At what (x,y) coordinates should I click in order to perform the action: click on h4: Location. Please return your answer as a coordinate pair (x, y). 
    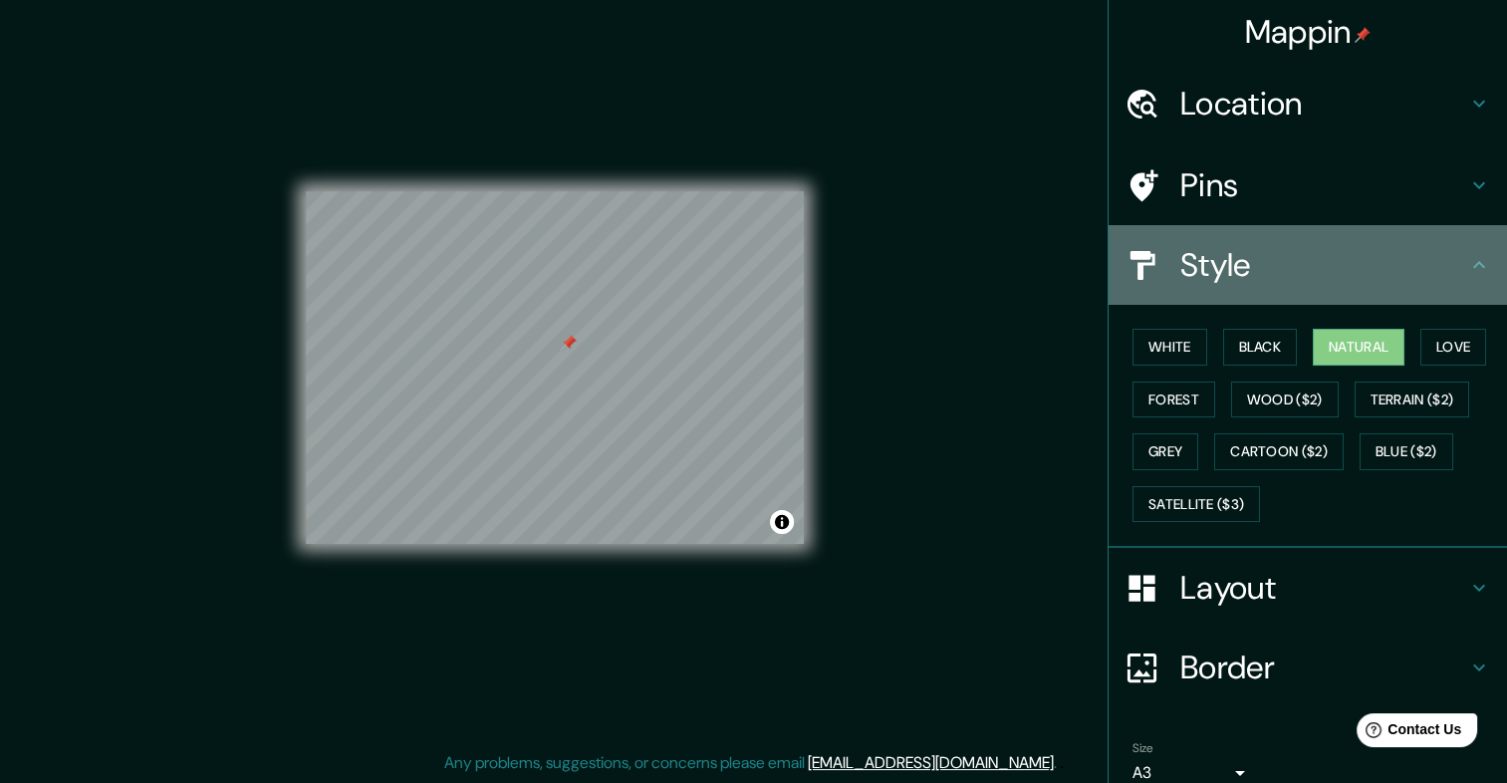
    Looking at the image, I should click on (1324, 104).